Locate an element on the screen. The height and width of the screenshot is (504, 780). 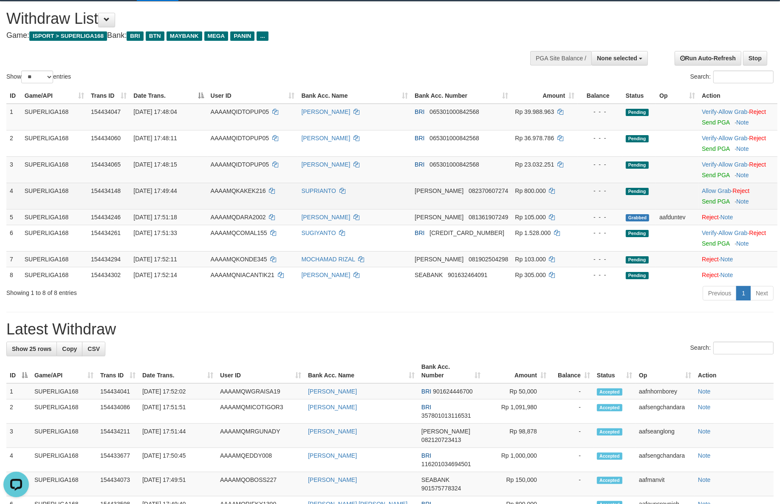
span: 154434294 is located at coordinates (106, 259).